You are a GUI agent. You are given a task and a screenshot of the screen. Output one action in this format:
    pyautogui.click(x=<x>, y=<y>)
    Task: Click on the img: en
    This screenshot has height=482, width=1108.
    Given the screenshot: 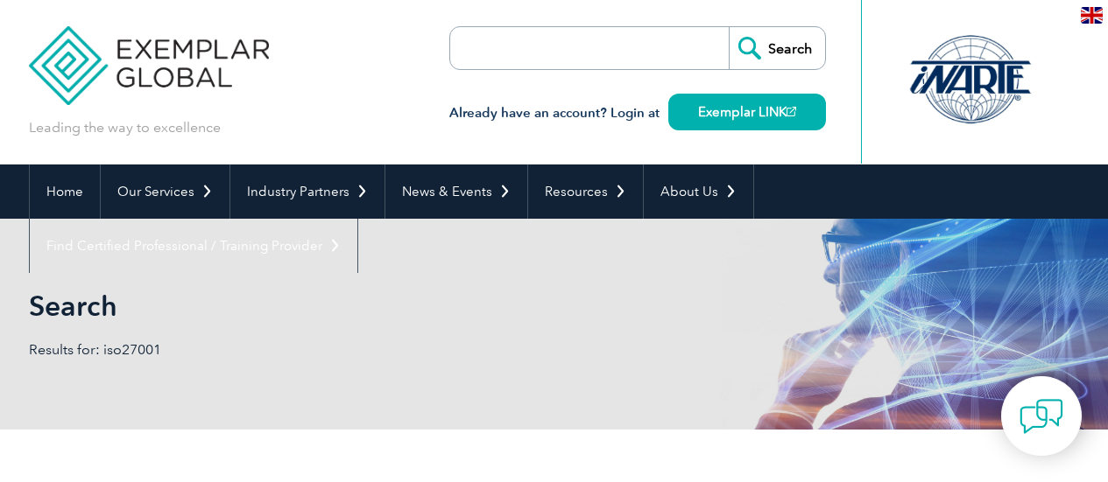 What is the action you would take?
    pyautogui.click(x=1091, y=15)
    